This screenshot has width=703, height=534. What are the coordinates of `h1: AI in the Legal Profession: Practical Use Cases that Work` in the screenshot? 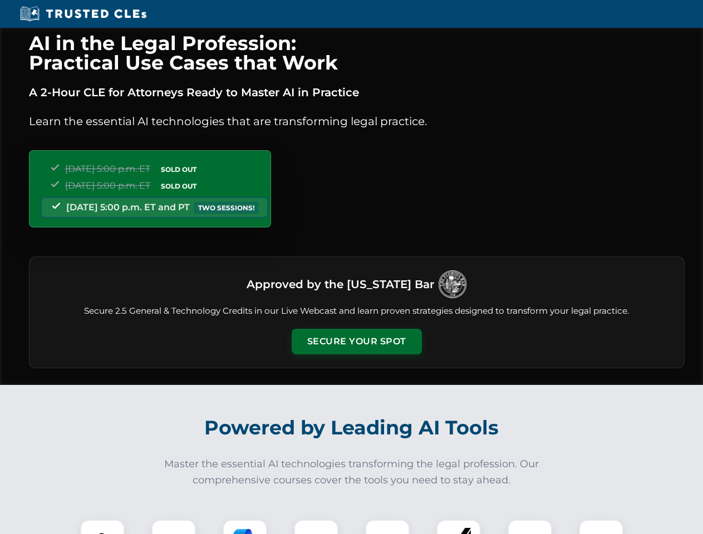 It's located at (357, 53).